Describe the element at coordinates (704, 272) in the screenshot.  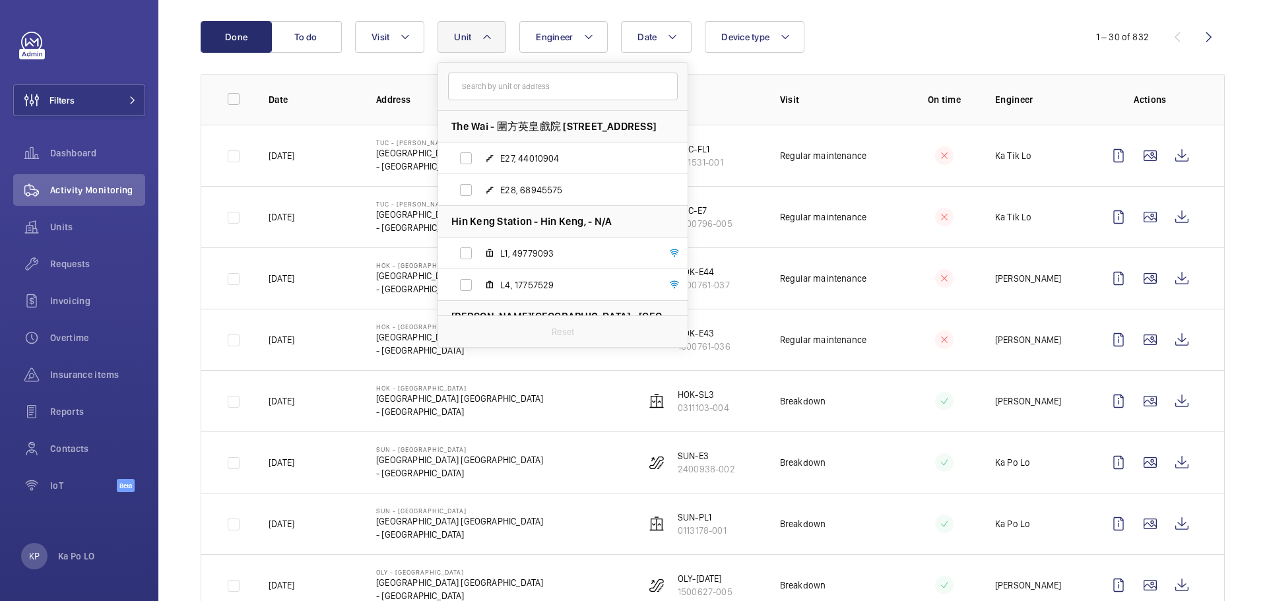
I see `p: HOK-E44` at that location.